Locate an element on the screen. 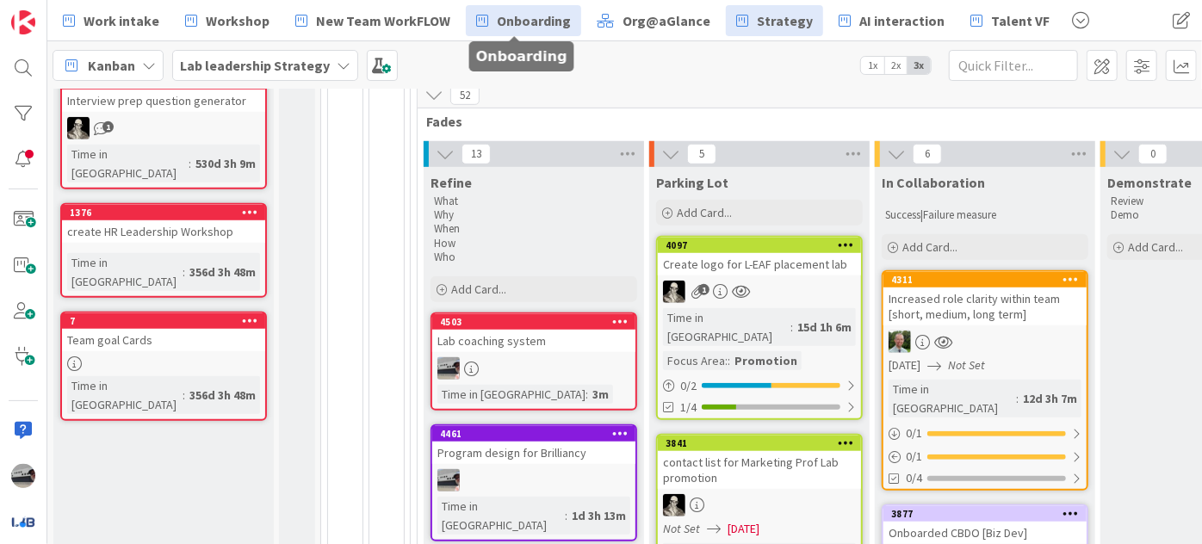  div: Increased role clarity within team [short, medium, long term] is located at coordinates (985, 306).